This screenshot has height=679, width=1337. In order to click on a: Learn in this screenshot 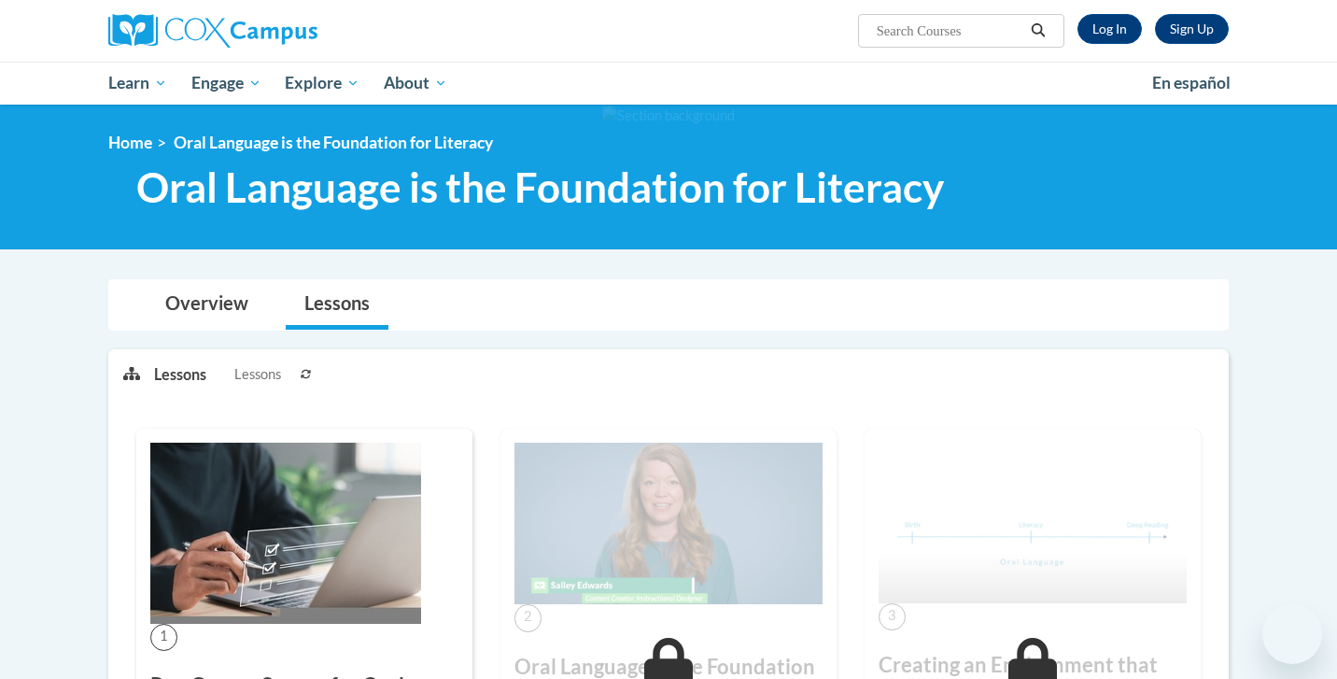, I will do `click(137, 83)`.